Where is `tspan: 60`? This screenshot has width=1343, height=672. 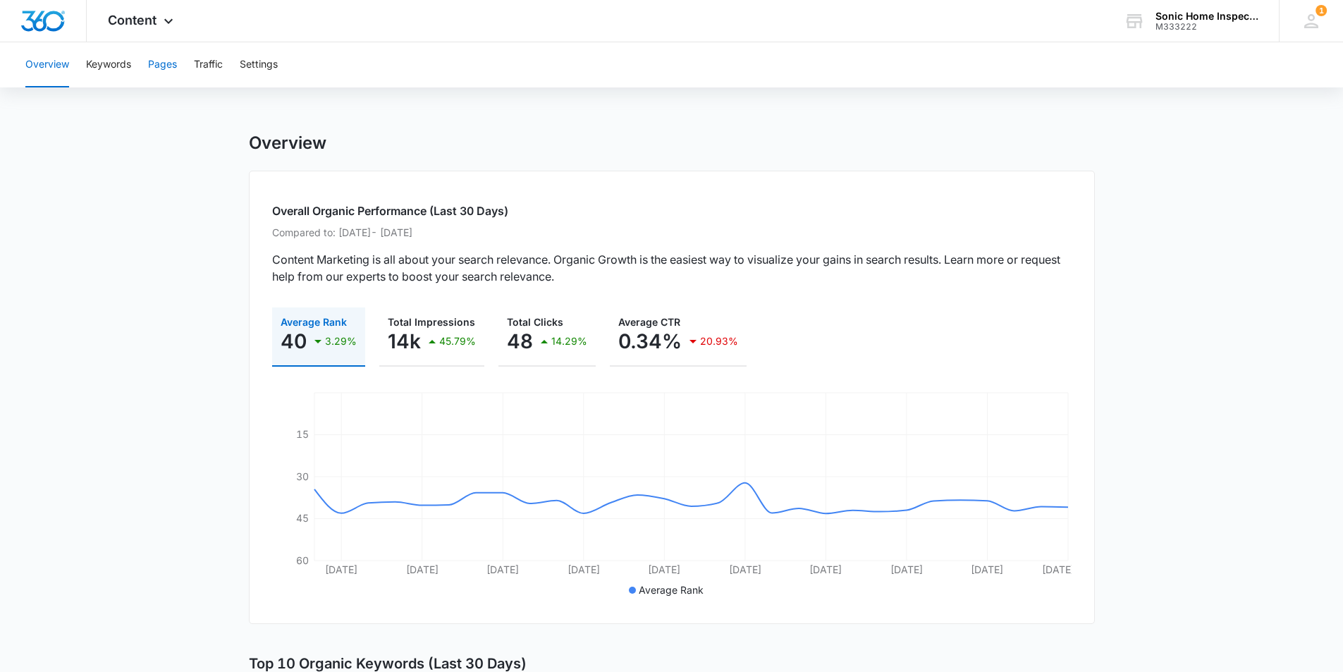 tspan: 60 is located at coordinates (302, 560).